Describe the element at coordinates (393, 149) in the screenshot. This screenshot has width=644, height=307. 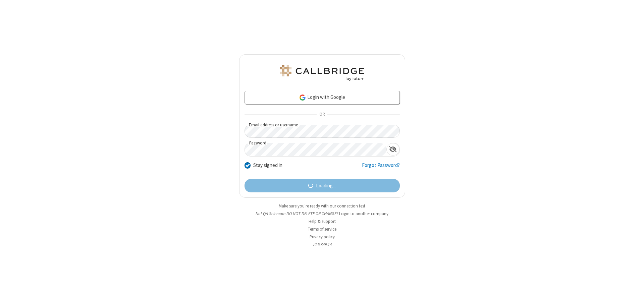
I see `div: Show password` at that location.